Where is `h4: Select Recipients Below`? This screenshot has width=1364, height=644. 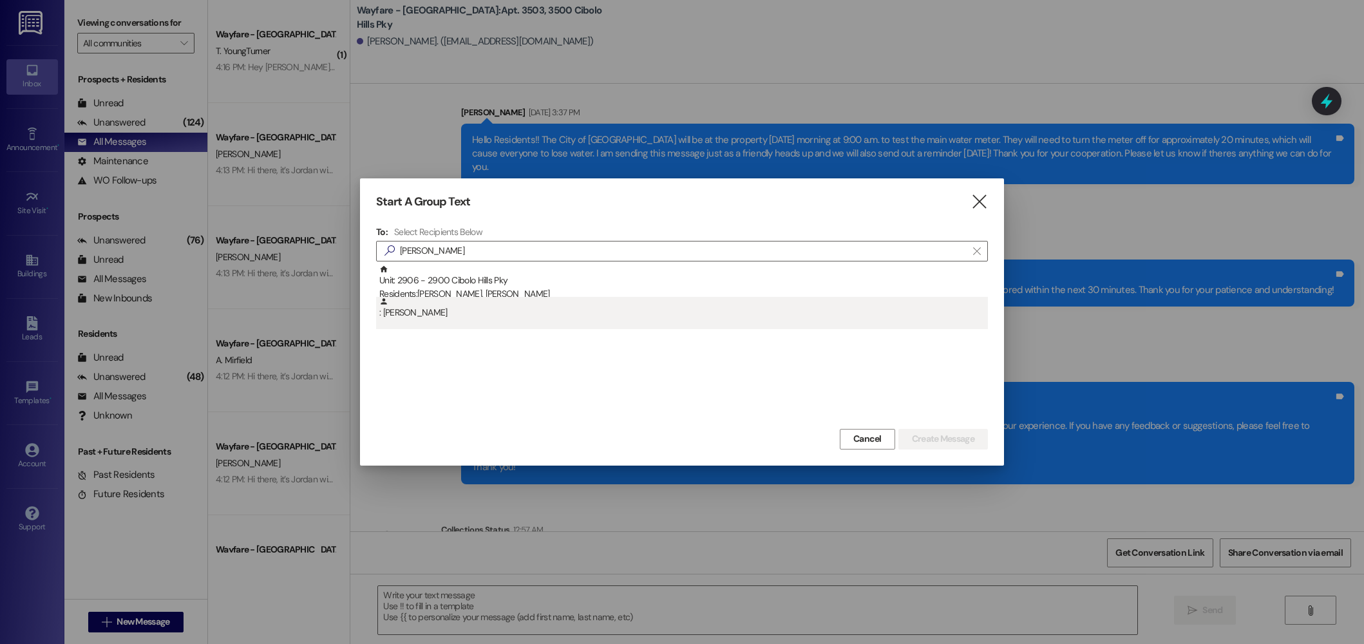
h4: Select Recipients Below is located at coordinates (438, 232).